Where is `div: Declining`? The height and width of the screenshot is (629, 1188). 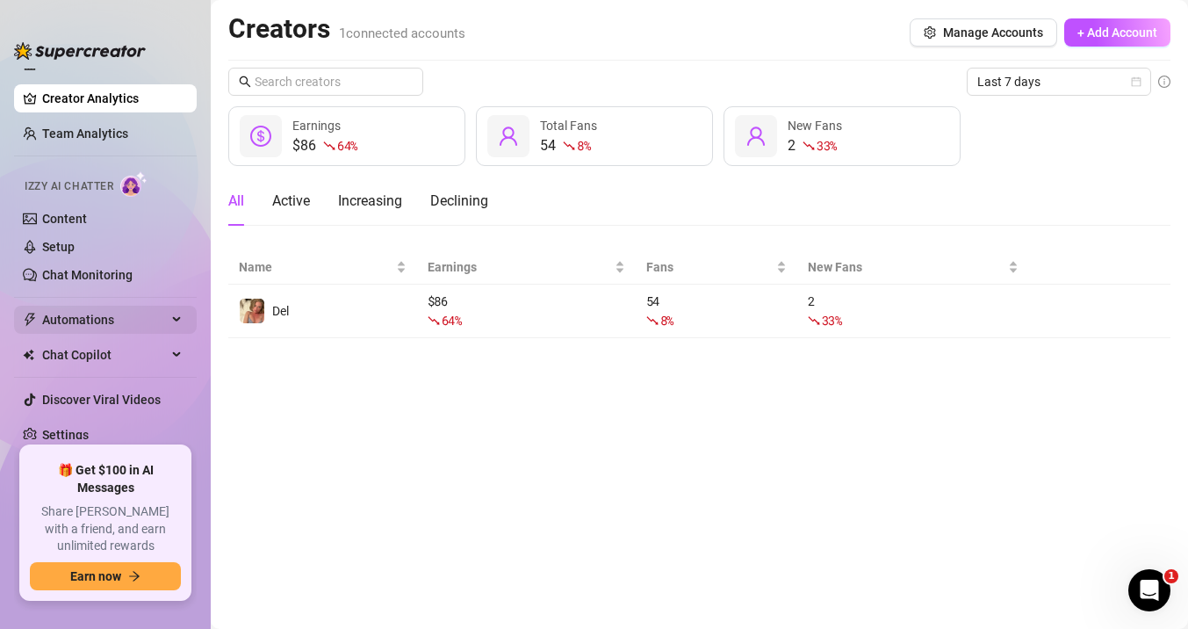
div: Declining is located at coordinates (459, 201).